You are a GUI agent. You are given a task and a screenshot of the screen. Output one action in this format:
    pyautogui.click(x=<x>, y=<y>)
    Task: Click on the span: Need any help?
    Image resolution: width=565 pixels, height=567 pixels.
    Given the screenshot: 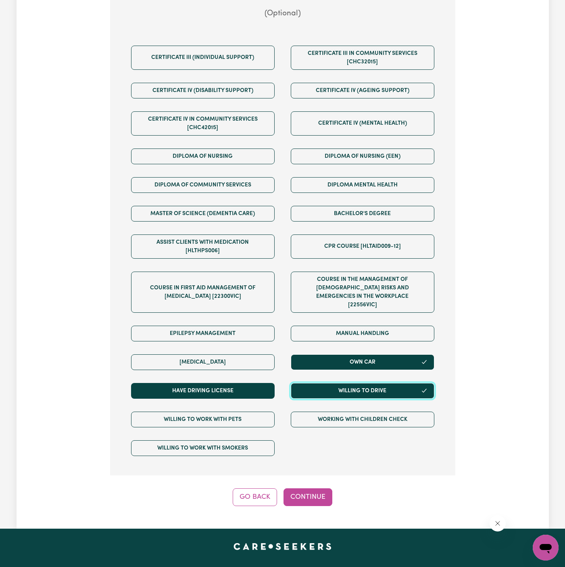 What is the action you would take?
    pyautogui.click(x=27, y=9)
    